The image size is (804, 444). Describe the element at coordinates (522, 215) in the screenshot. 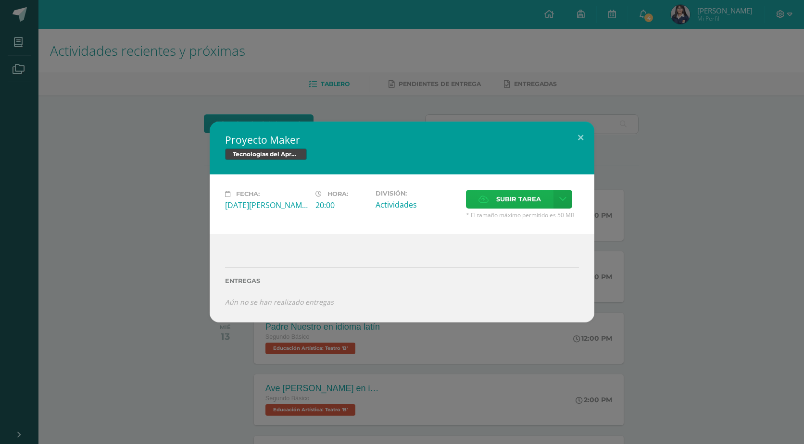

I see `span: * El tamaño máximo permitido es 50 MB` at that location.